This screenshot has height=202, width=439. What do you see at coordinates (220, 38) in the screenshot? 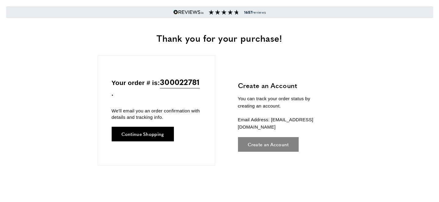
I see `span: Thank you for your purchase!` at bounding box center [220, 38].